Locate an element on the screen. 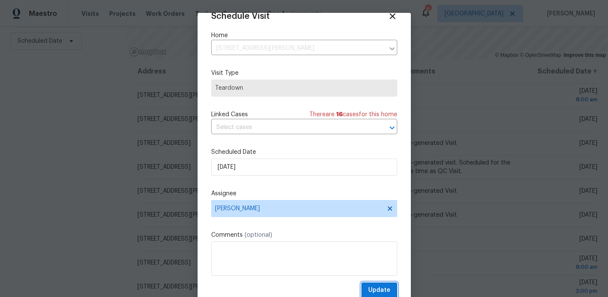  span: Teardown is located at coordinates (304, 88).